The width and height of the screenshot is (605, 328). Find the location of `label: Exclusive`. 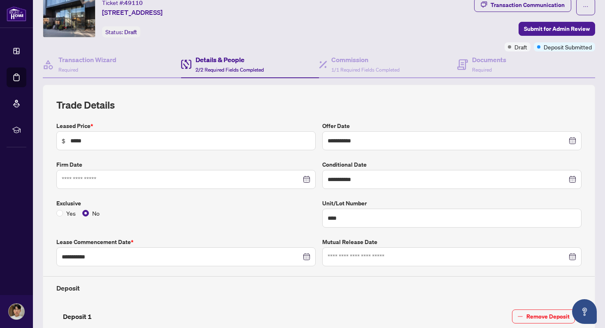

label: Exclusive is located at coordinates (186, 203).